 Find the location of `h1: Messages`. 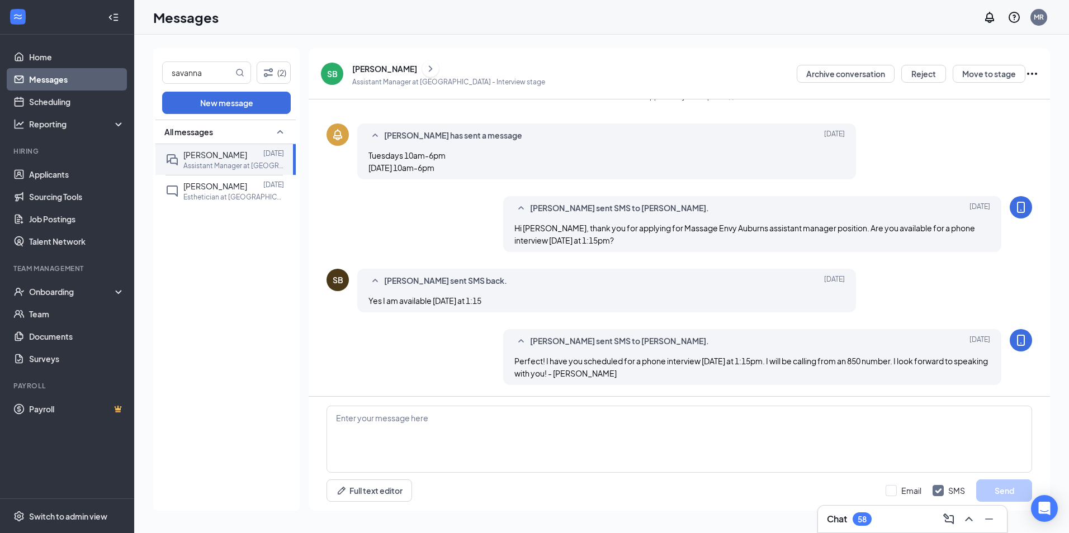

h1: Messages is located at coordinates (186, 17).